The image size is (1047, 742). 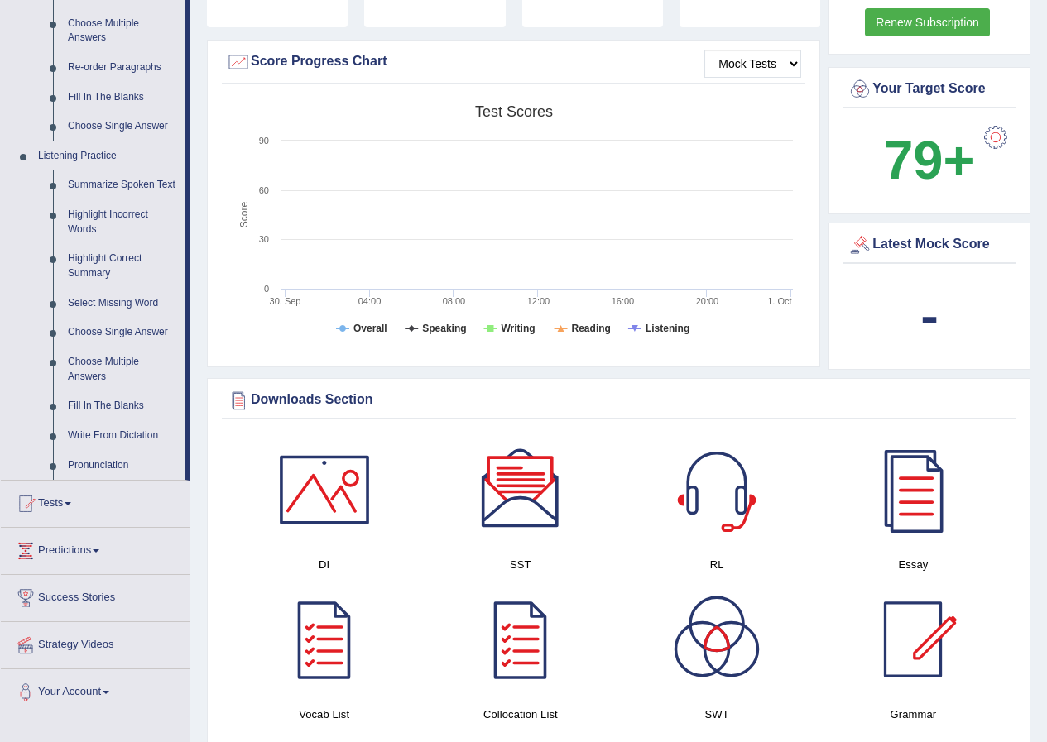 I want to click on h4: RL, so click(x=717, y=565).